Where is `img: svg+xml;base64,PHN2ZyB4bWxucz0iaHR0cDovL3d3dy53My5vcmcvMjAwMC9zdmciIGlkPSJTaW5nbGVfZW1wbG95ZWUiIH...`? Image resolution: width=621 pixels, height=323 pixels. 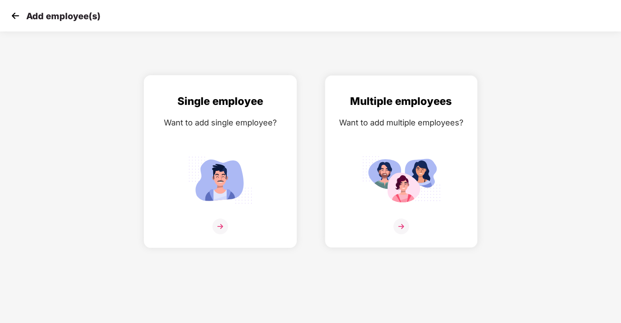 img: svg+xml;base64,PHN2ZyB4bWxucz0iaHR0cDovL3d3dy53My5vcmcvMjAwMC9zdmciIGlkPSJTaW5nbGVfZW1wbG95ZWUiIH... is located at coordinates (220, 179).